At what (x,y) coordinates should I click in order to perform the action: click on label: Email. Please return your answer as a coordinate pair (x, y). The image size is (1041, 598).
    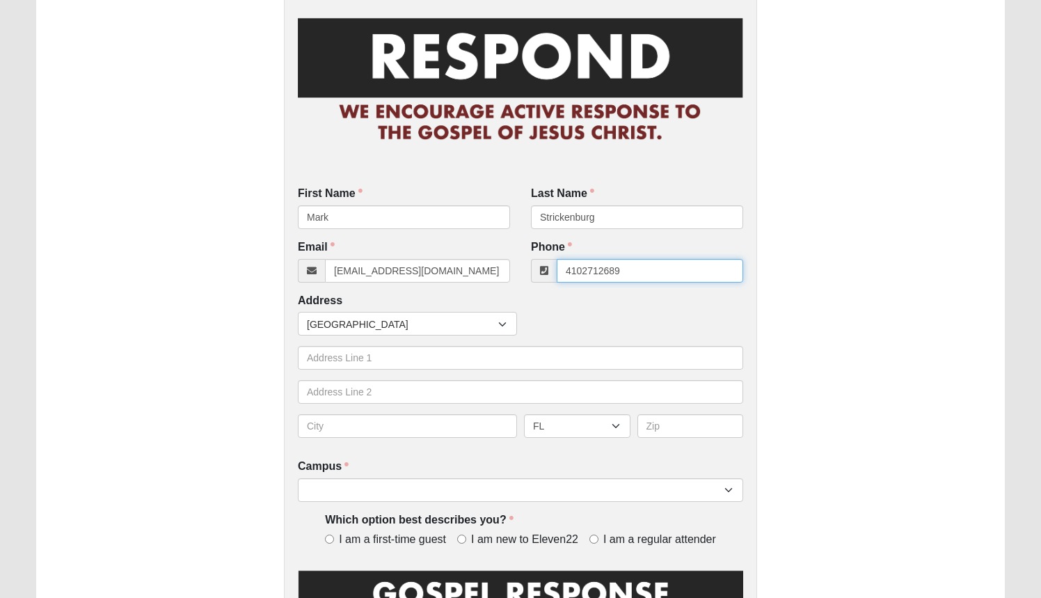
    Looking at the image, I should click on (316, 247).